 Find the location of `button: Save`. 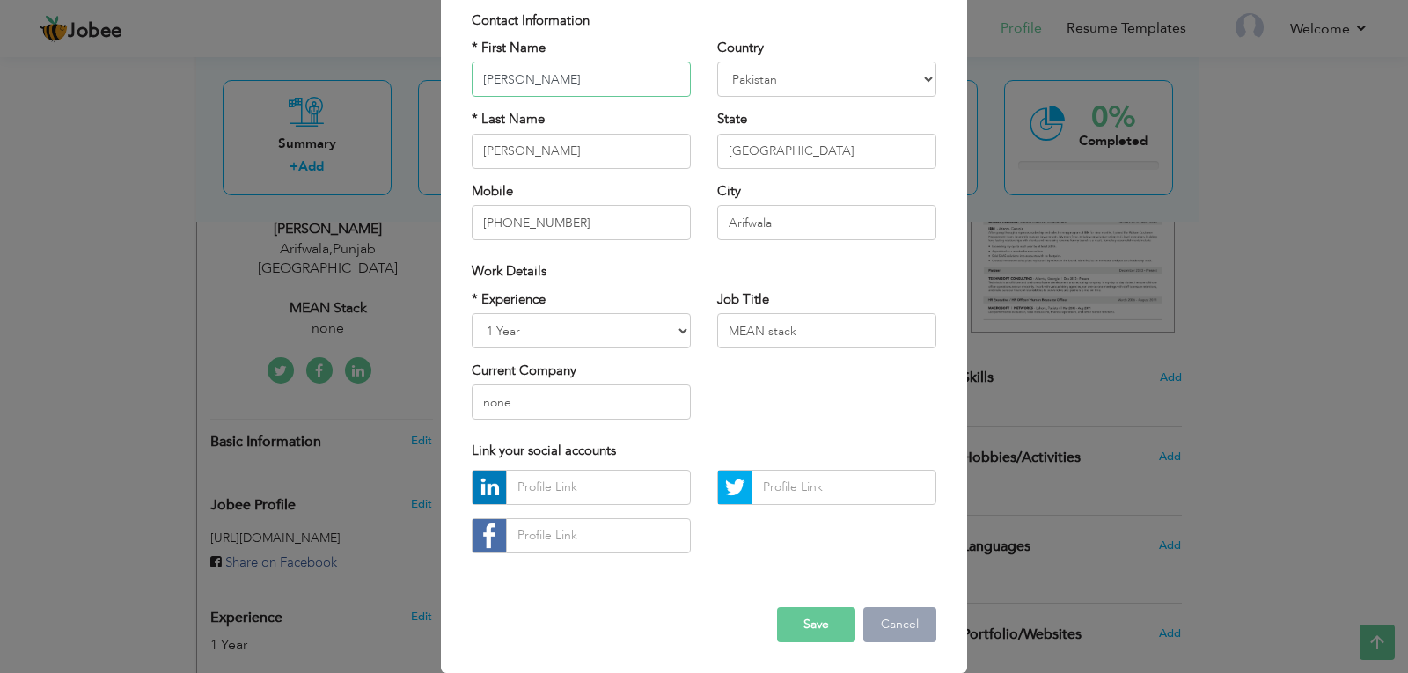

button: Save is located at coordinates (816, 625).